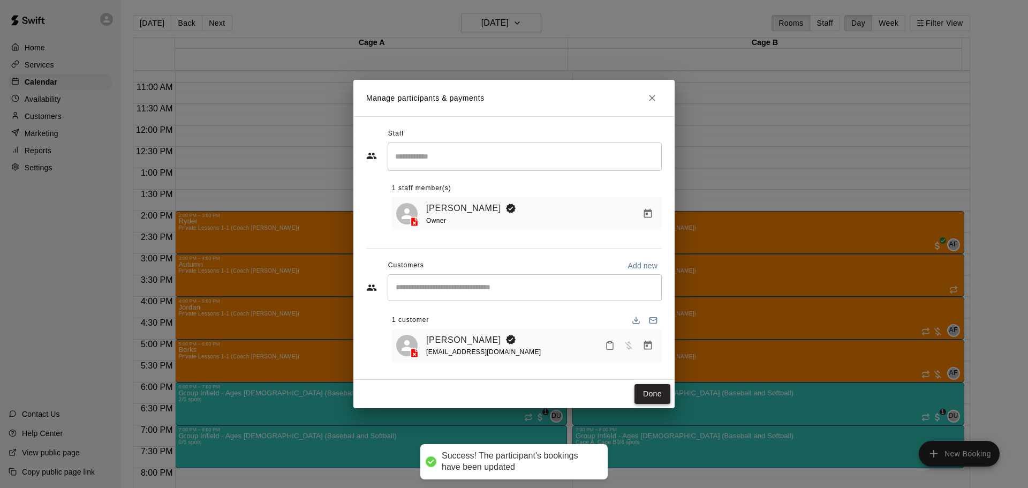  I want to click on button: Add new, so click(643, 266).